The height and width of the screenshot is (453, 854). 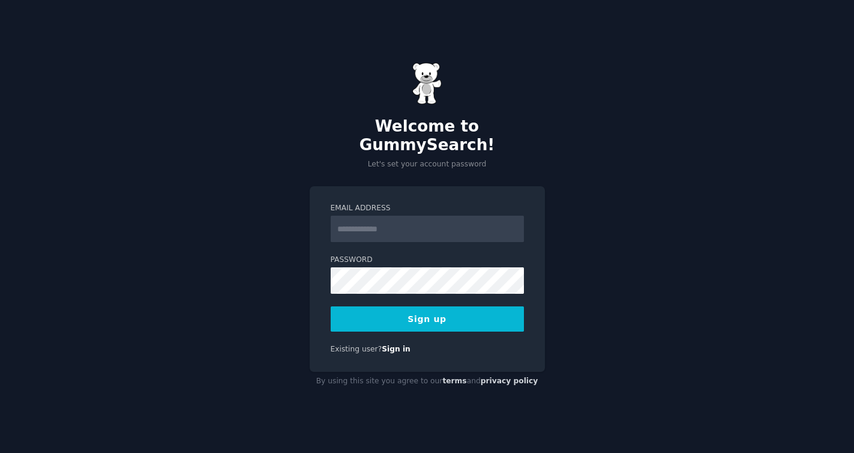 I want to click on div: By using this site you agree to our and, so click(x=428, y=381).